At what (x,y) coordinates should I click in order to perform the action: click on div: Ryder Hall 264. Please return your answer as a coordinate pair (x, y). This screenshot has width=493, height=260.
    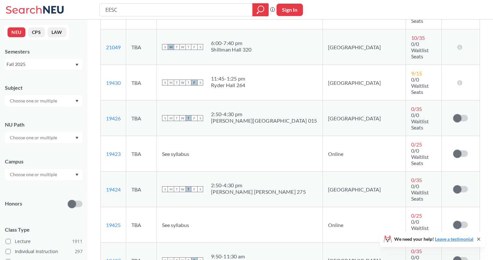
    Looking at the image, I should click on (228, 85).